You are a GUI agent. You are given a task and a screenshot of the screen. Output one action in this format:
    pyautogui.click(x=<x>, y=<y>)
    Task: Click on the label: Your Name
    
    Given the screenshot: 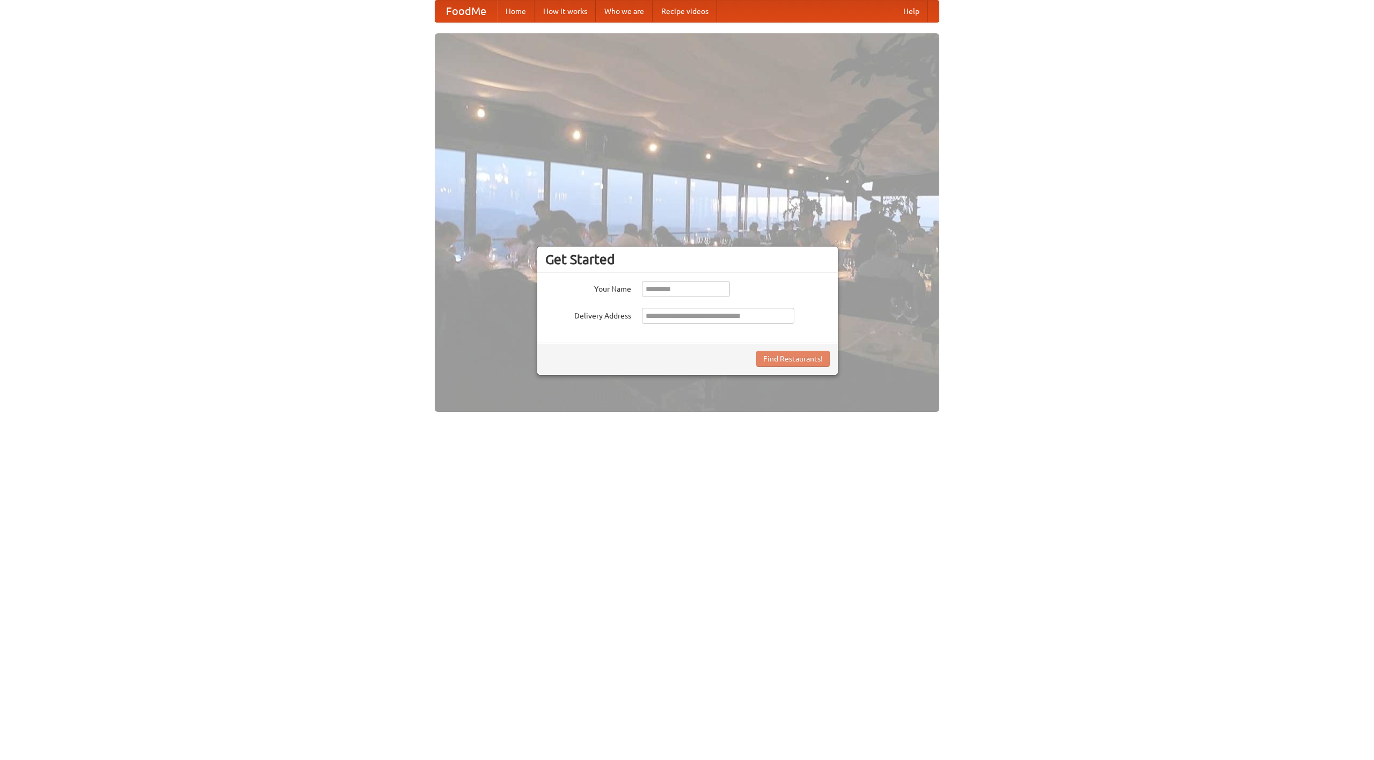 What is the action you would take?
    pyautogui.click(x=588, y=287)
    